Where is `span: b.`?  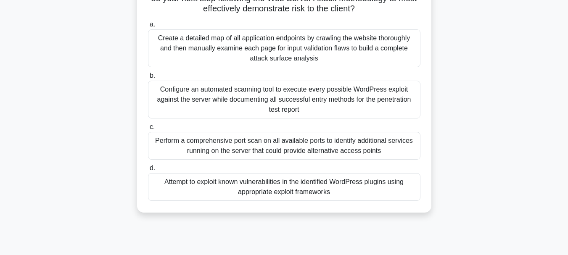 span: b. is located at coordinates (152, 75).